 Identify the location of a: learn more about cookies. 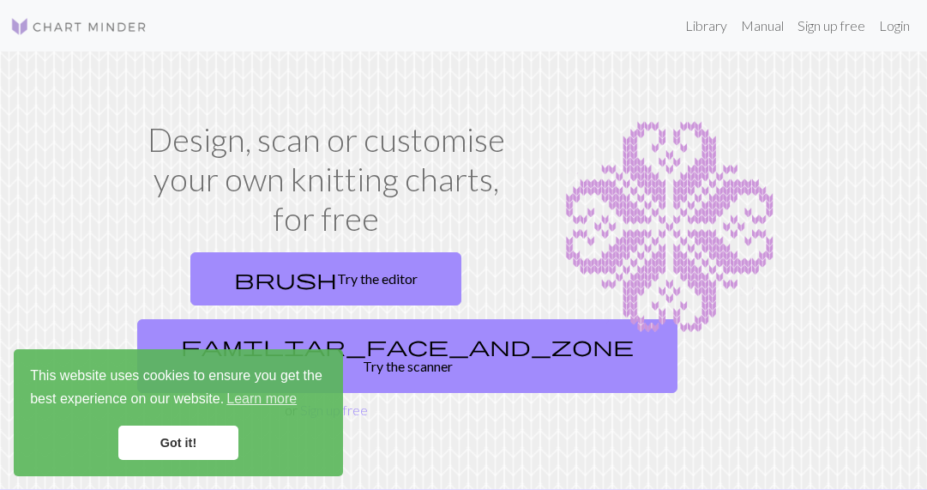
(262, 399).